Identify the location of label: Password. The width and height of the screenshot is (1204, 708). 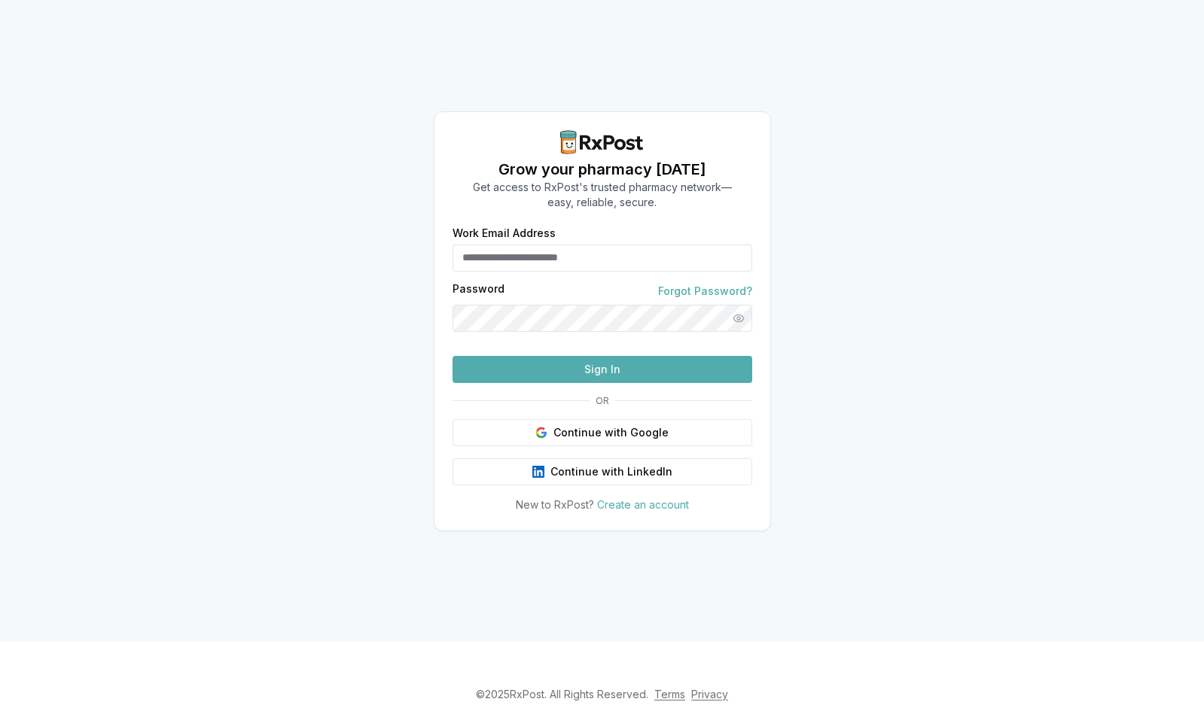
(478, 291).